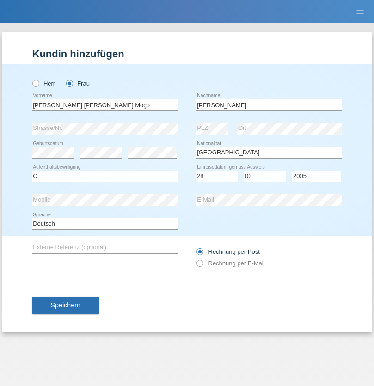 The image size is (374, 386). What do you see at coordinates (360, 12) in the screenshot?
I see `a: menu` at bounding box center [360, 12].